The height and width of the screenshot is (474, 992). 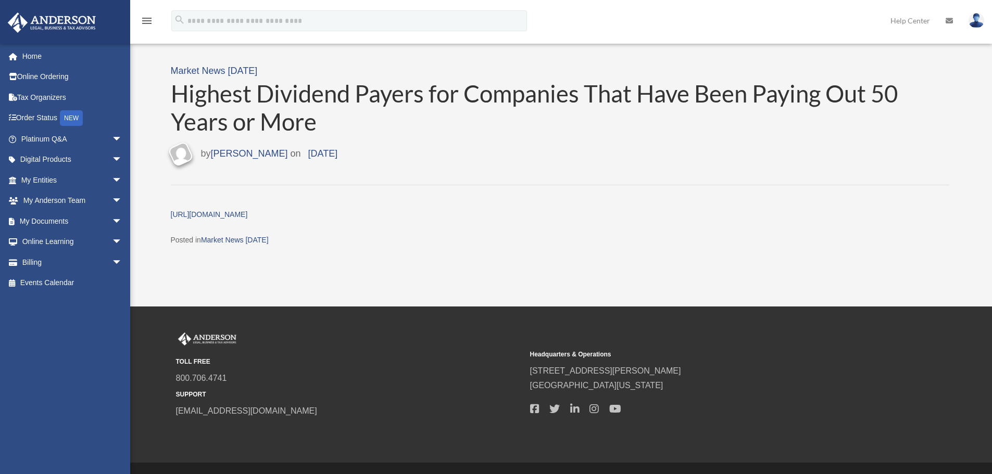 What do you see at coordinates (560, 240) in the screenshot?
I see `span: Posted in` at bounding box center [560, 240].